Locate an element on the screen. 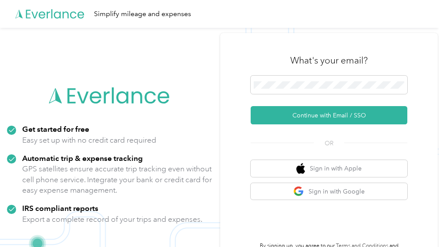  strong: Get started for free is located at coordinates (56, 129).